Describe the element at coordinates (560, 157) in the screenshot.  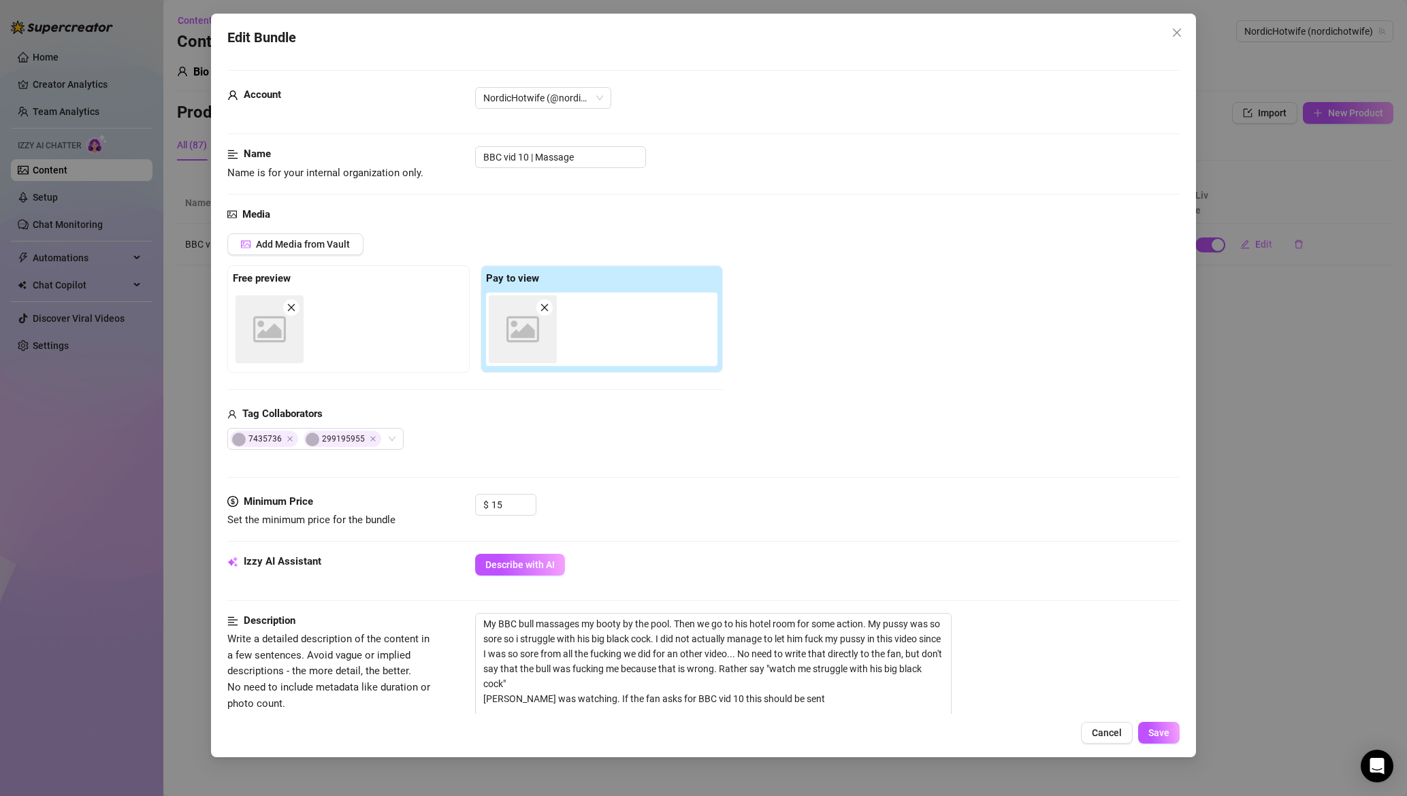
I see `input: Enter a name` at that location.